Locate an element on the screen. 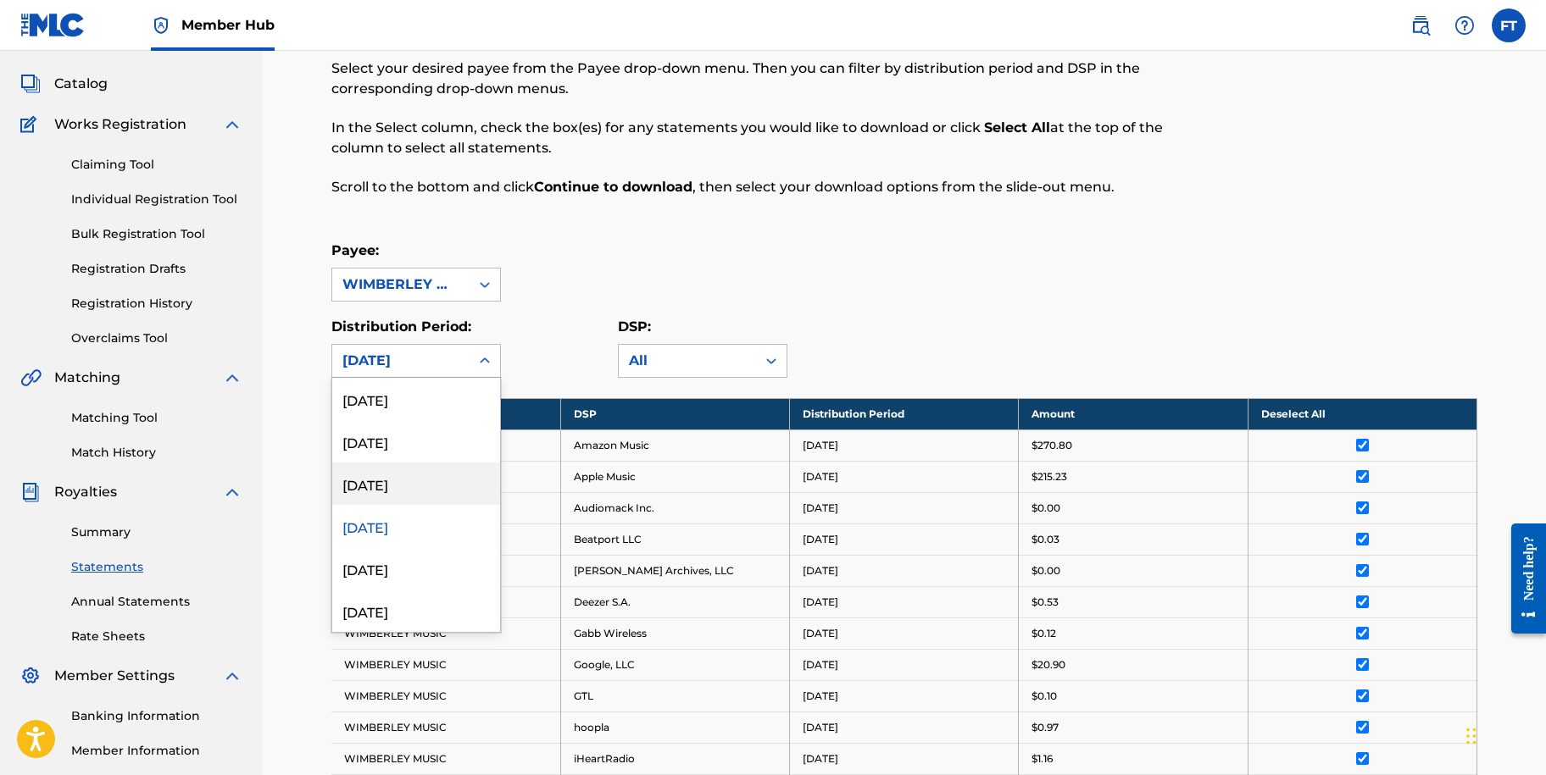 The height and width of the screenshot is (775, 1546). span: Catalog is located at coordinates (80, 84).